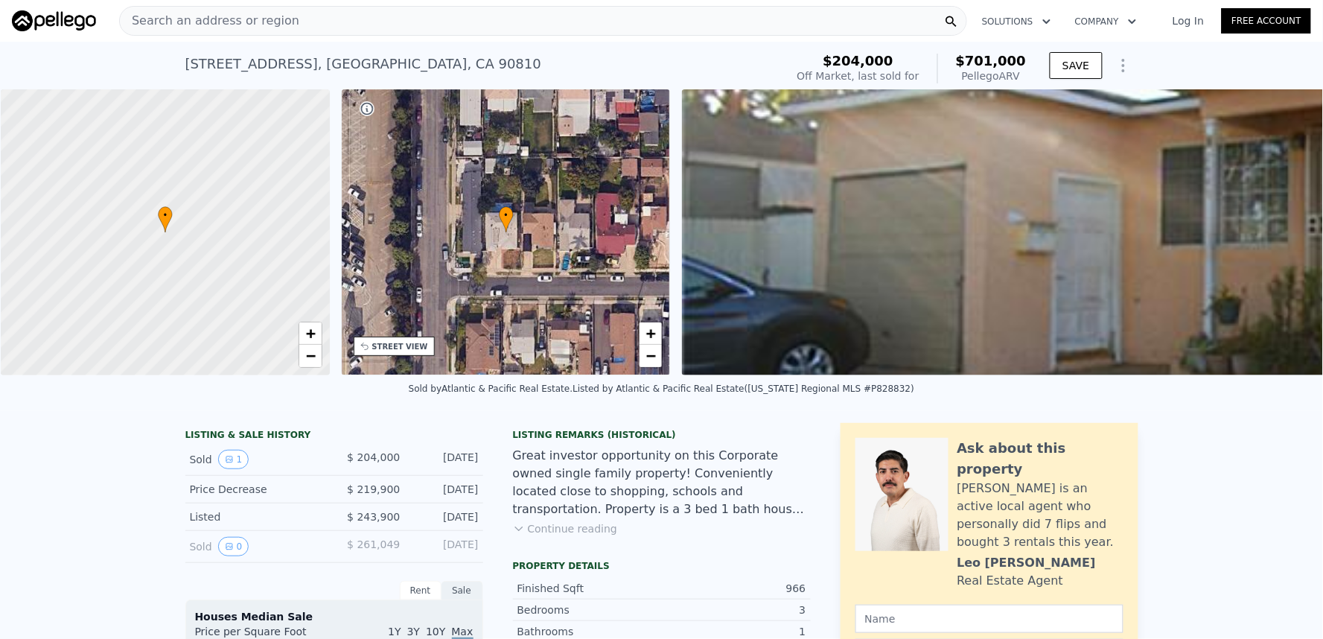 The height and width of the screenshot is (639, 1323). I want to click on div: Off Market, last sold for, so click(858, 76).